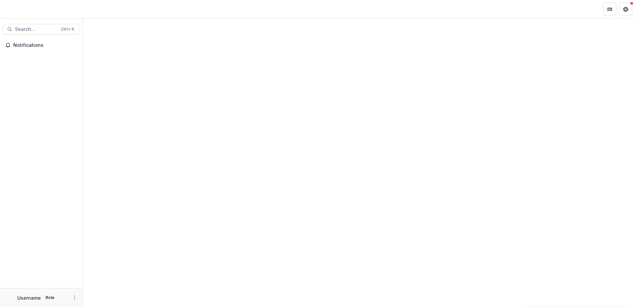 The image size is (635, 307). Describe the element at coordinates (45, 45) in the screenshot. I see `span: Notifications` at that location.